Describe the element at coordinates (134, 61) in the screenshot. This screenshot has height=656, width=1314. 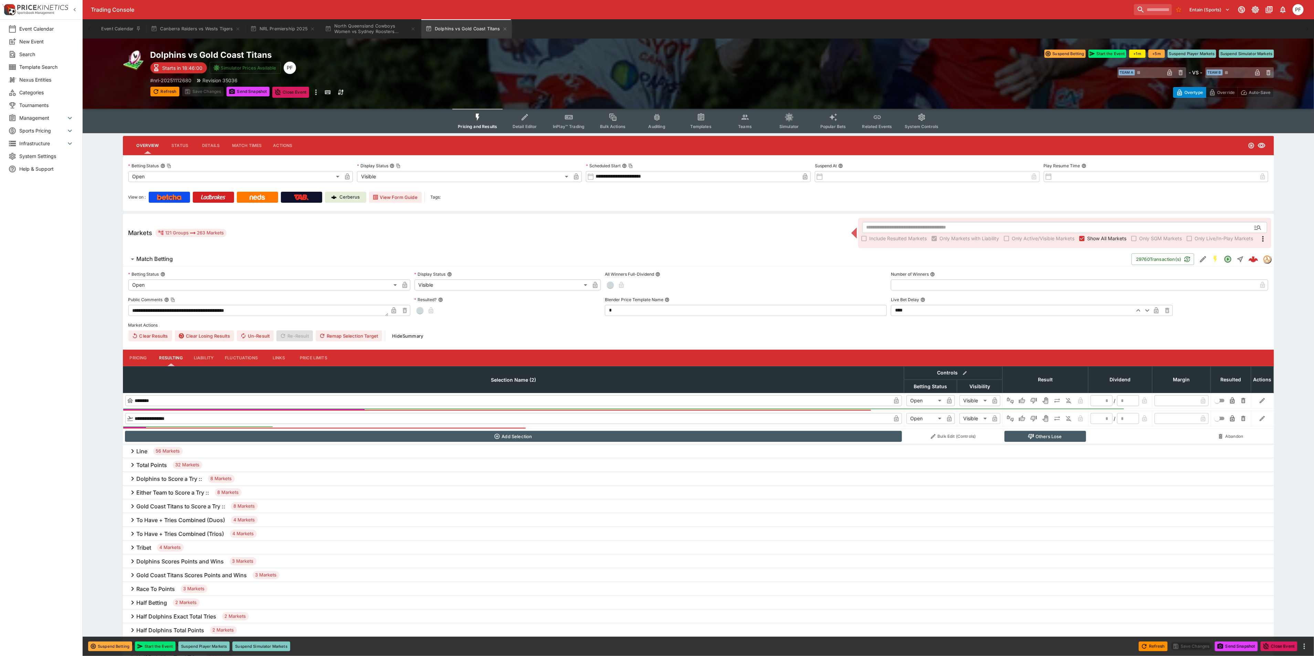
I see `img: rugby_league.png` at that location.